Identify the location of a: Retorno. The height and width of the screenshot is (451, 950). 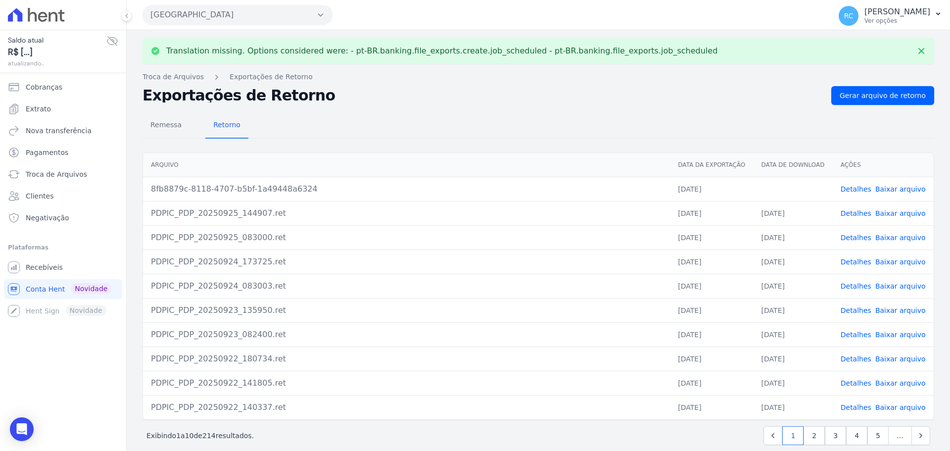
(226, 126).